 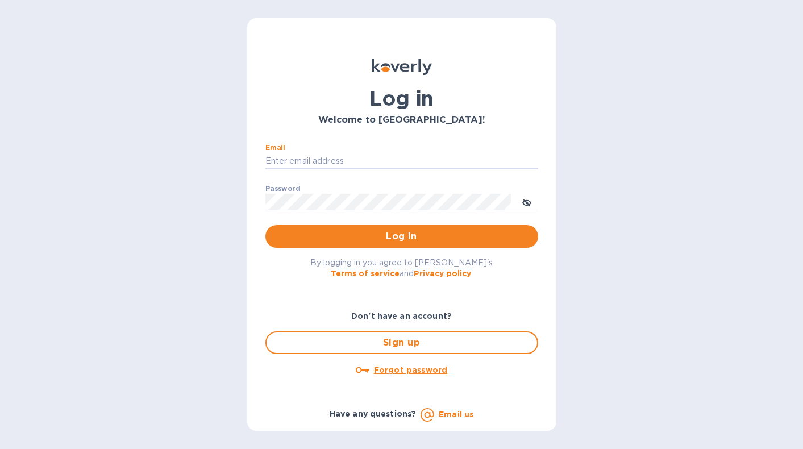 I want to click on b: Don't have an account?, so click(x=401, y=316).